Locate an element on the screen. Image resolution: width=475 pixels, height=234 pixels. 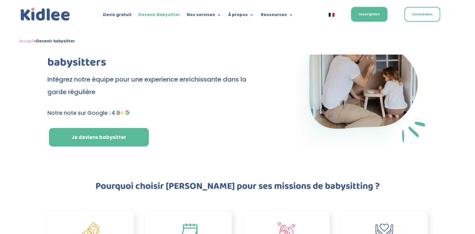
a: Accueil is located at coordinates (26, 41).